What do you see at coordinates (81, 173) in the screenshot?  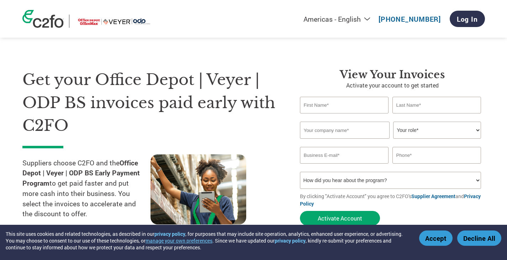 I see `strong: Office Depot | Veyer | ODP BS Early Payment Program` at bounding box center [81, 173].